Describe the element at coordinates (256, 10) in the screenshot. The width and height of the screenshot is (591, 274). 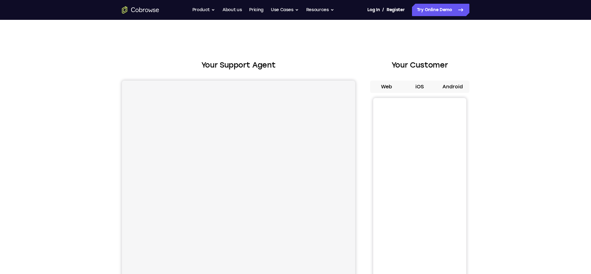
I see `a: Pricing` at that location.